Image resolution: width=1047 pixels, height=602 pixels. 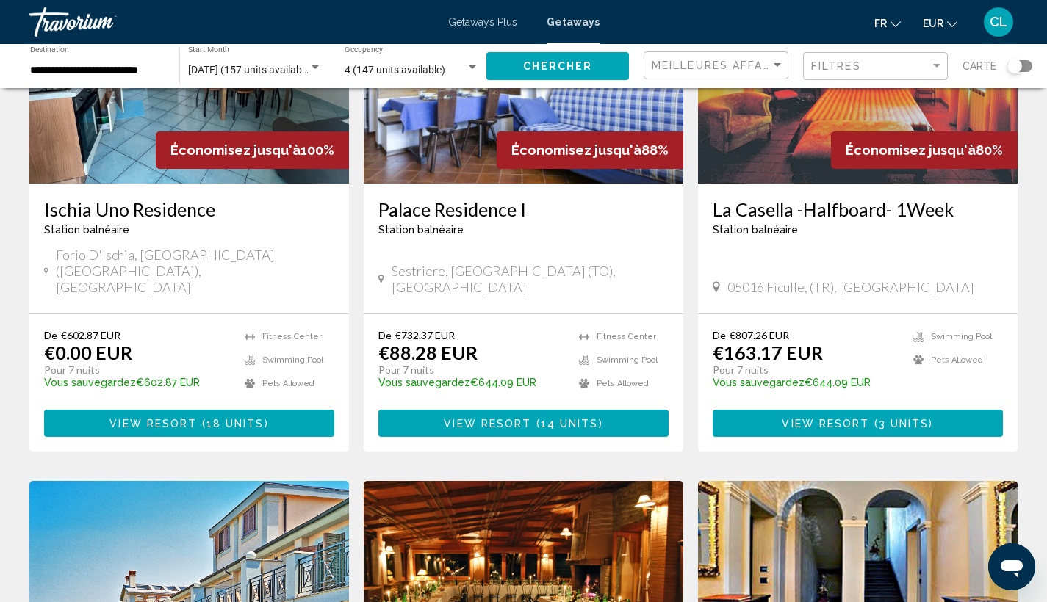 What do you see at coordinates (252, 150) in the screenshot?
I see `div: 100%` at bounding box center [252, 150].